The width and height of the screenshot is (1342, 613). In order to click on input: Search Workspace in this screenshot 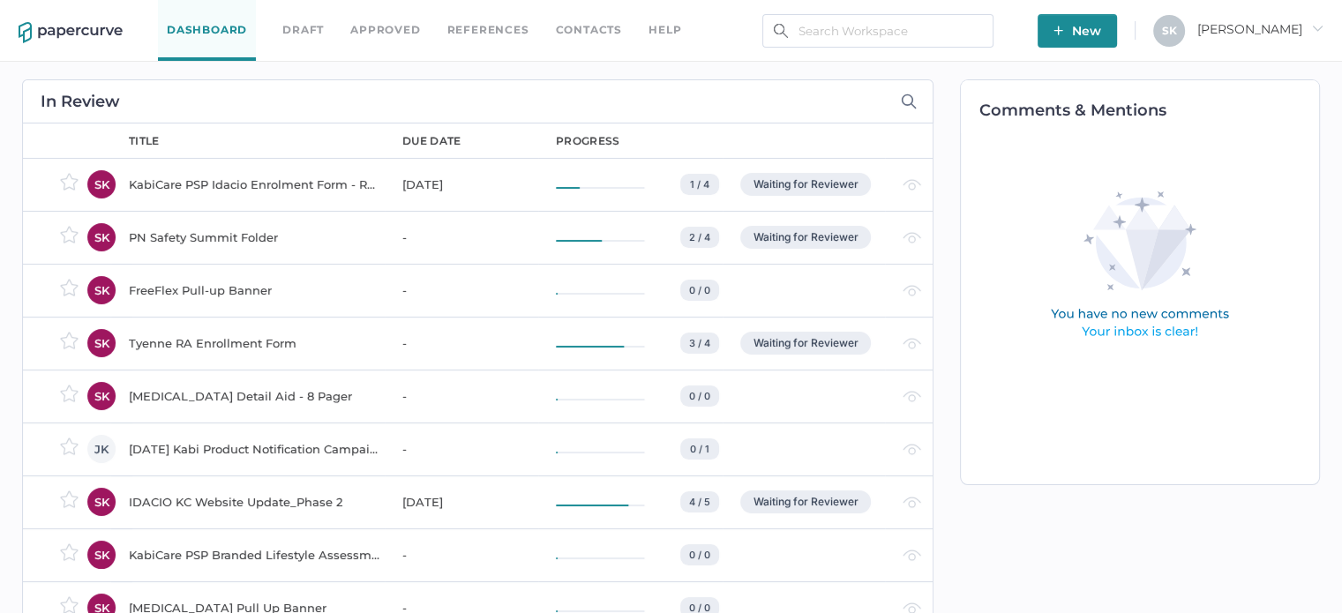, I will do `click(878, 31)`.